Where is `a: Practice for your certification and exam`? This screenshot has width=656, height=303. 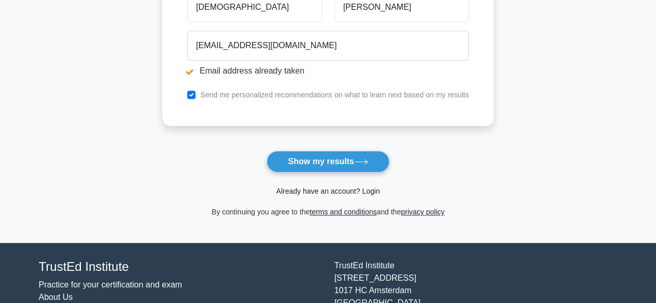 a: Practice for your certification and exam is located at coordinates (110, 285).